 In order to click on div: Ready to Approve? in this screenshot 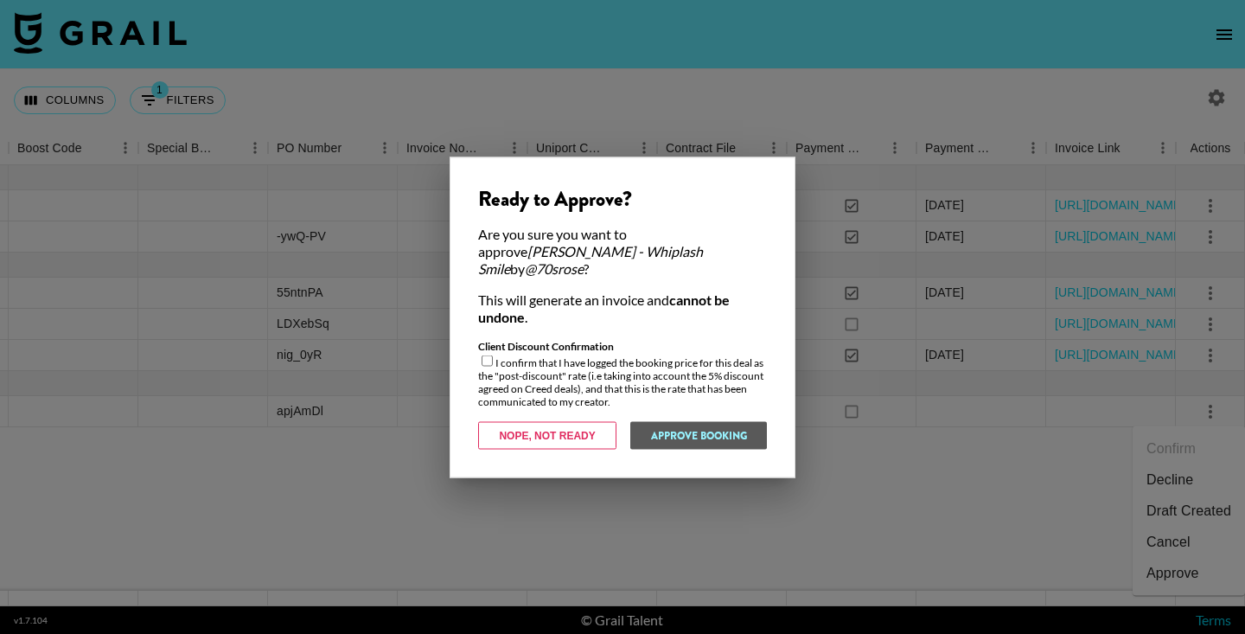, I will do `click(623, 198)`.